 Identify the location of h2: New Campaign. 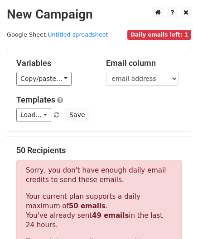
(99, 14).